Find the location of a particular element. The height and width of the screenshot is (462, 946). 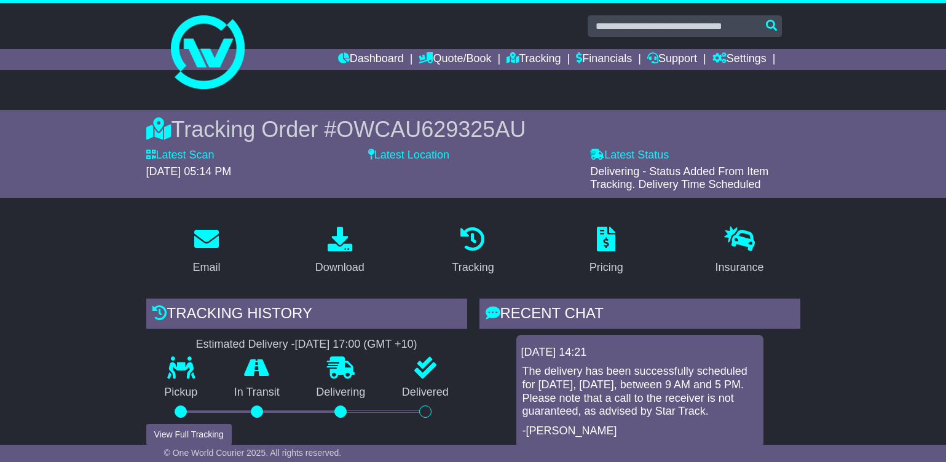

a: Dashboard is located at coordinates (371, 60).